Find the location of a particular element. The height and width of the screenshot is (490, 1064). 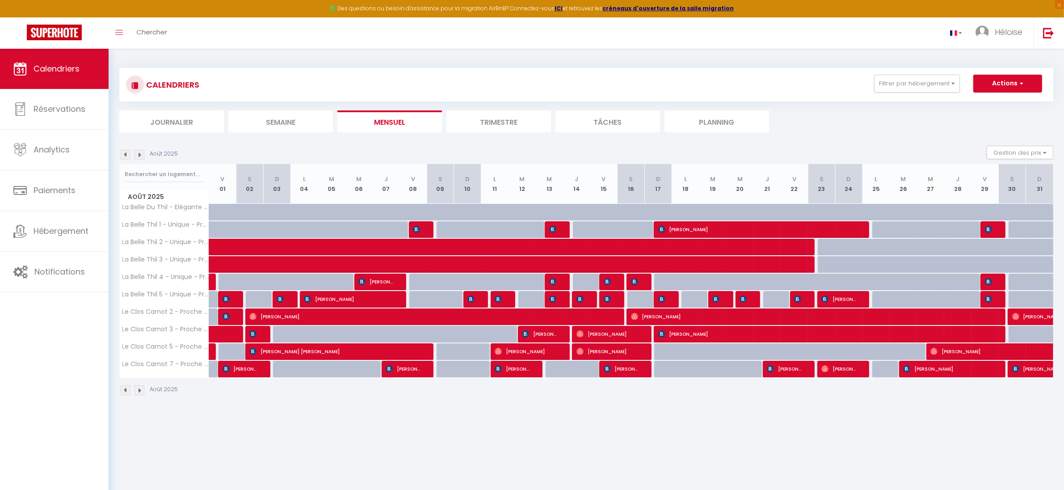

th: 13 is located at coordinates (549, 184).